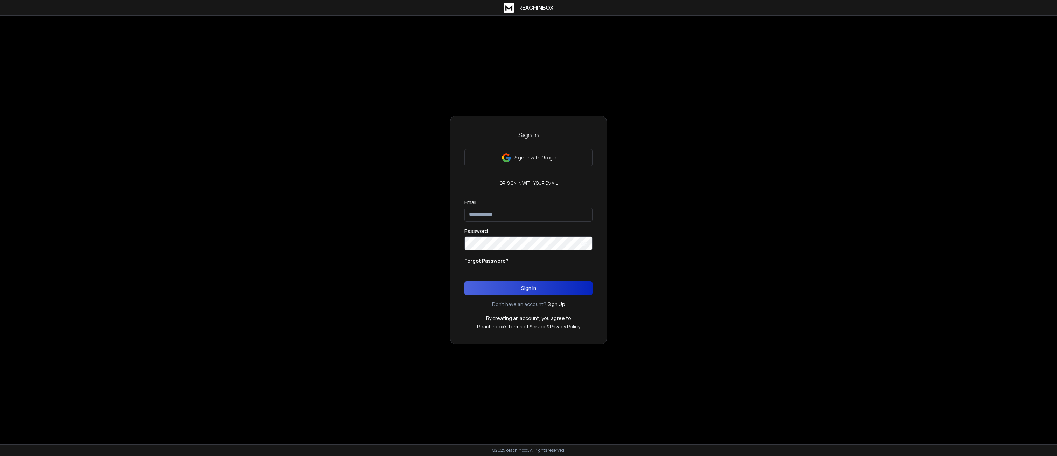 The image size is (1057, 456). Describe the element at coordinates (470, 203) in the screenshot. I see `label: Email` at that location.